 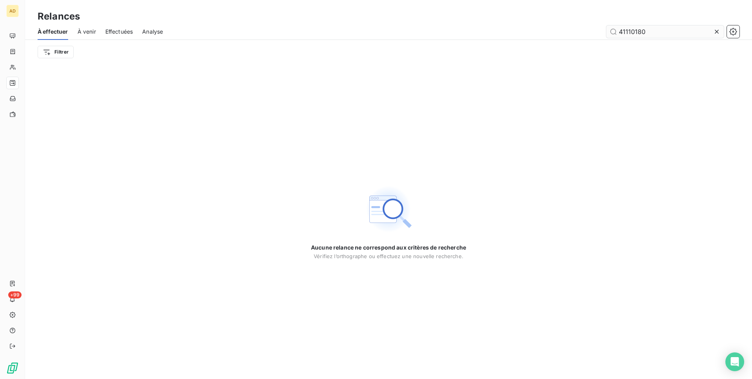 I want to click on span: À venir, so click(x=87, y=32).